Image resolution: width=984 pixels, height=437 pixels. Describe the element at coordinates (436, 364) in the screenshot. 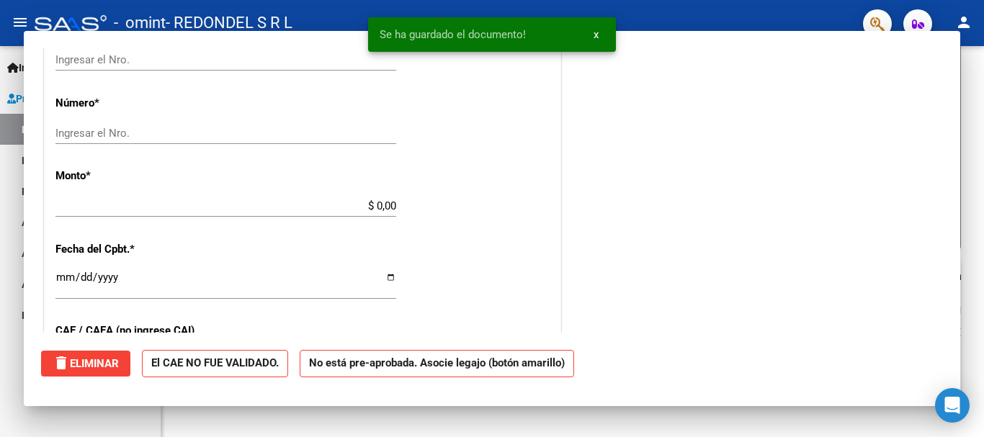

I see `strong: No está pre-aprobada. Asocie legajo (botón amarillo)` at that location.